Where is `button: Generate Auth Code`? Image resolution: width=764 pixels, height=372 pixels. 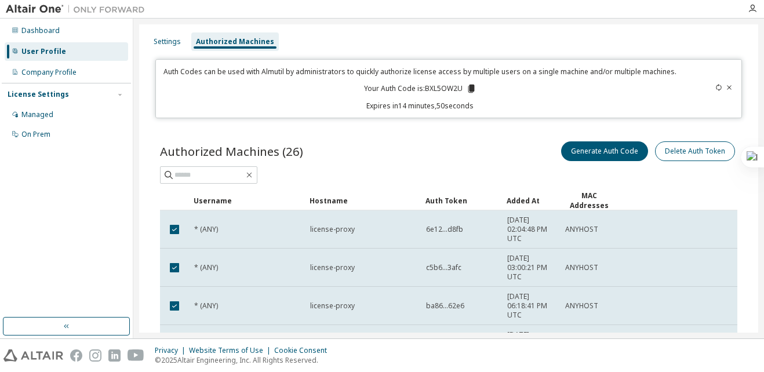 button: Generate Auth Code is located at coordinates (605, 151).